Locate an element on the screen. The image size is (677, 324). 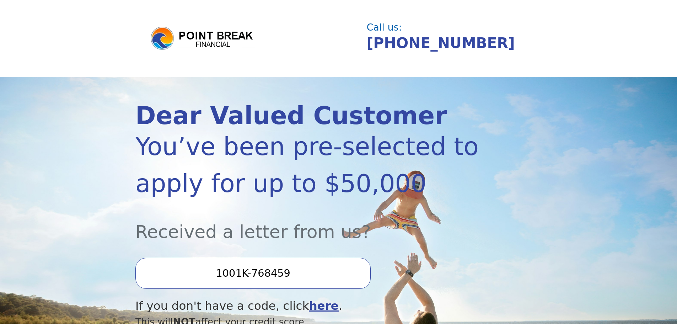
input: Enter your Offer Code: is located at coordinates (253, 273).